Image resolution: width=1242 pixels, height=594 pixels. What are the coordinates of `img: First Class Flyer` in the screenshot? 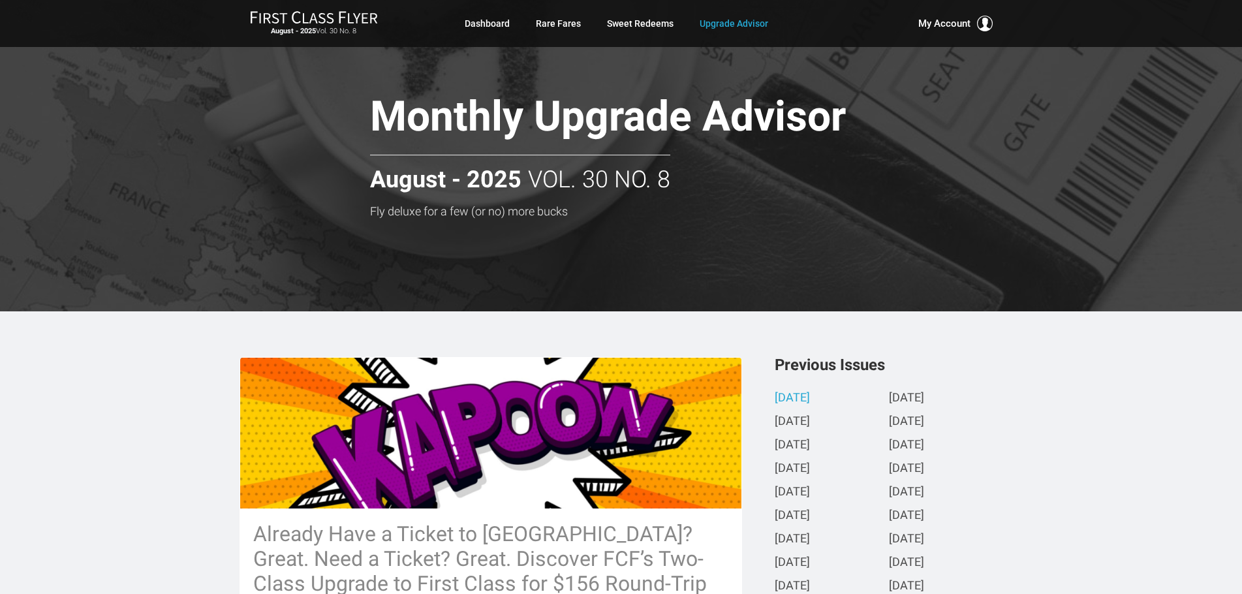 It's located at (314, 17).